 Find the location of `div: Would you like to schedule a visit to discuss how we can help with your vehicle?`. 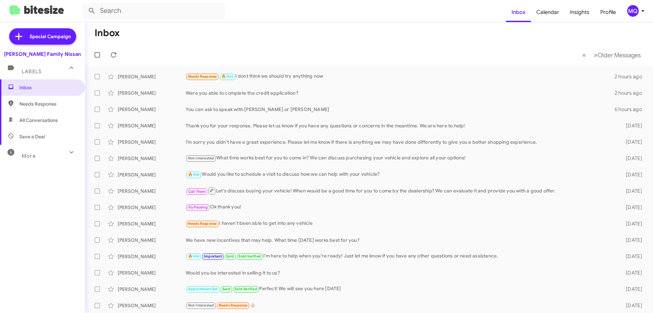

div: Would you like to schedule a visit to discuss how we can help with your vehicle? is located at coordinates (400, 174).